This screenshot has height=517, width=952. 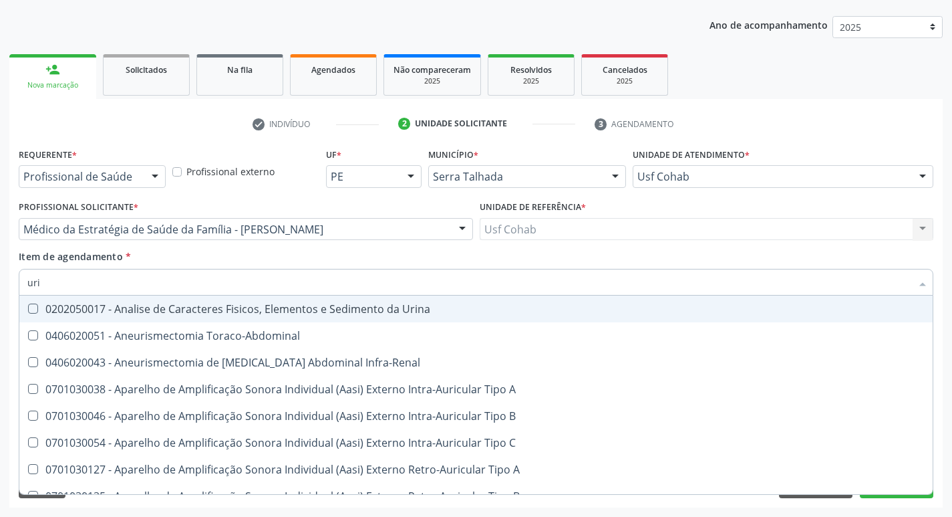 I want to click on span: Serra Talhada, so click(x=516, y=176).